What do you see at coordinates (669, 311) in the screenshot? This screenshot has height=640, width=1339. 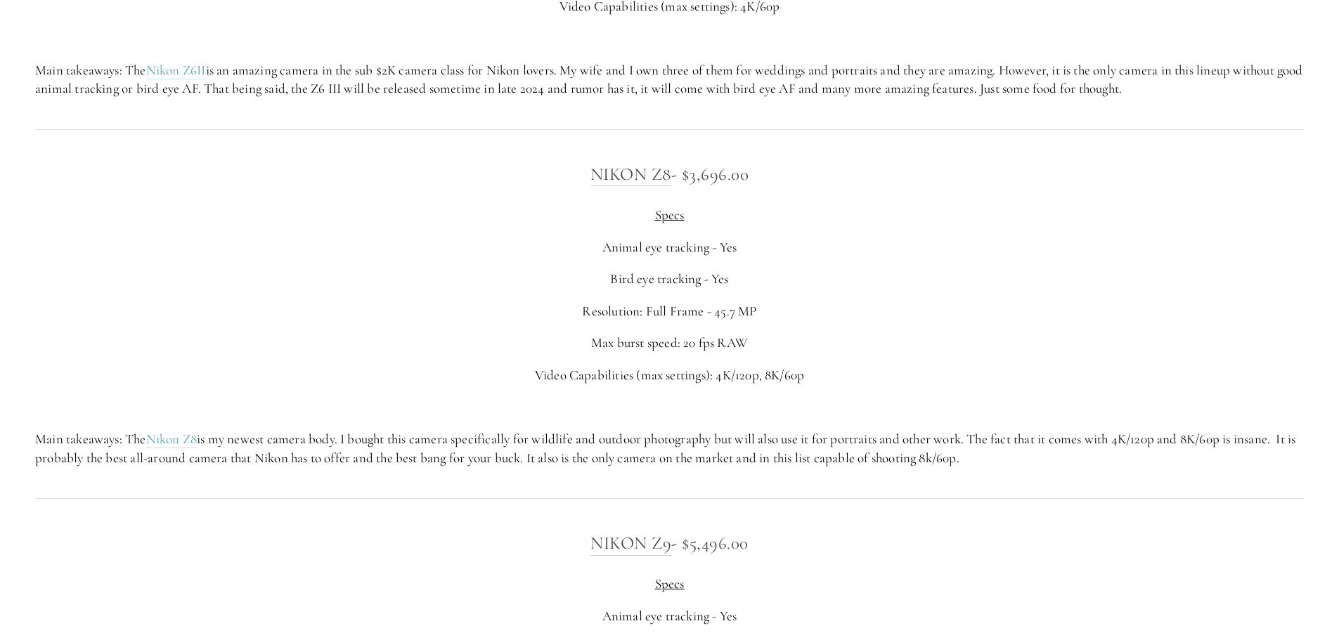 I see `p: Resolution: Full Frame - 45.7 MP` at bounding box center [669, 311].